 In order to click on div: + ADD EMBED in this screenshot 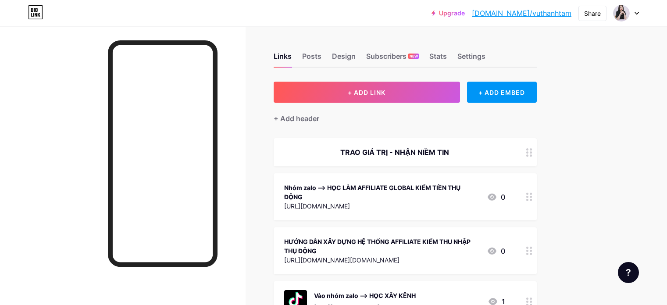, I will do `click(501, 92)`.